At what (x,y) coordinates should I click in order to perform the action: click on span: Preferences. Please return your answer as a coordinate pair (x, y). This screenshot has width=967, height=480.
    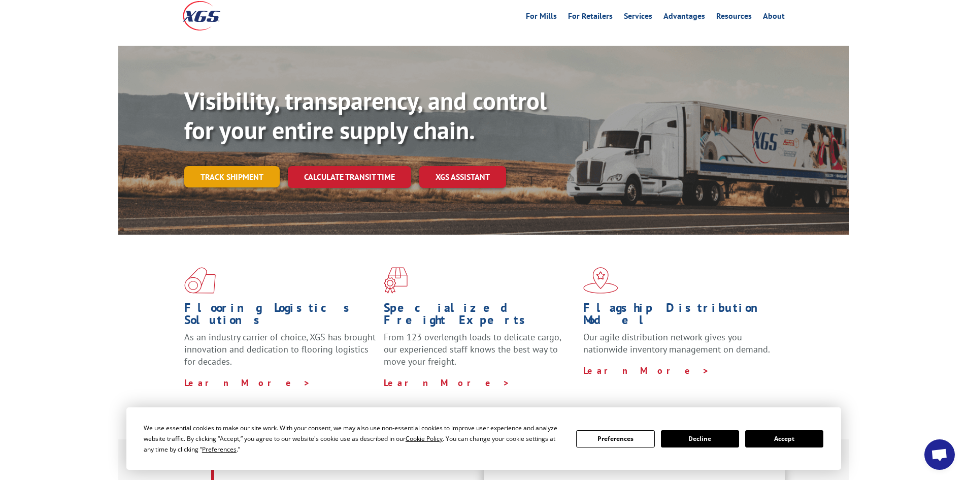
    Looking at the image, I should click on (219, 449).